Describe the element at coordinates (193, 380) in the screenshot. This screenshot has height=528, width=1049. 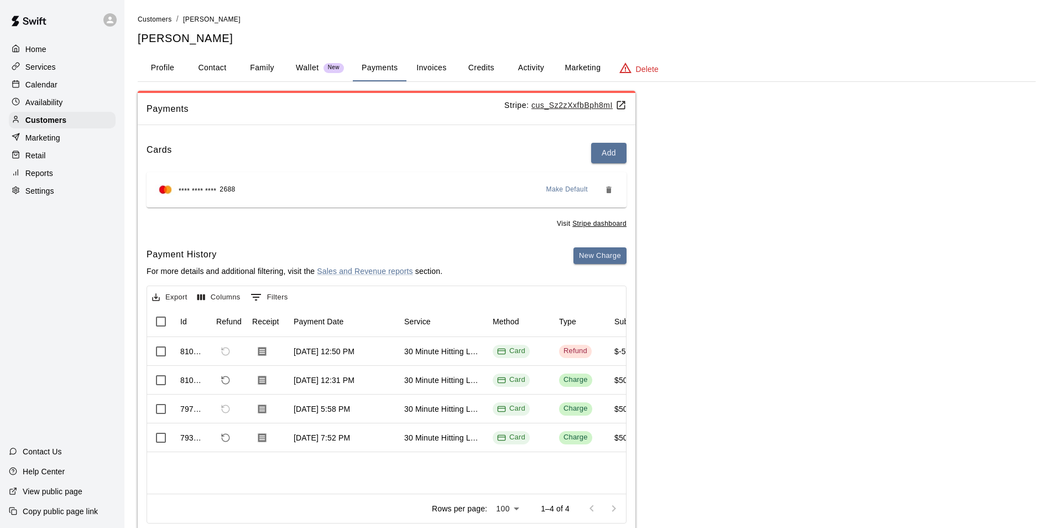
I see `div: 810608` at that location.